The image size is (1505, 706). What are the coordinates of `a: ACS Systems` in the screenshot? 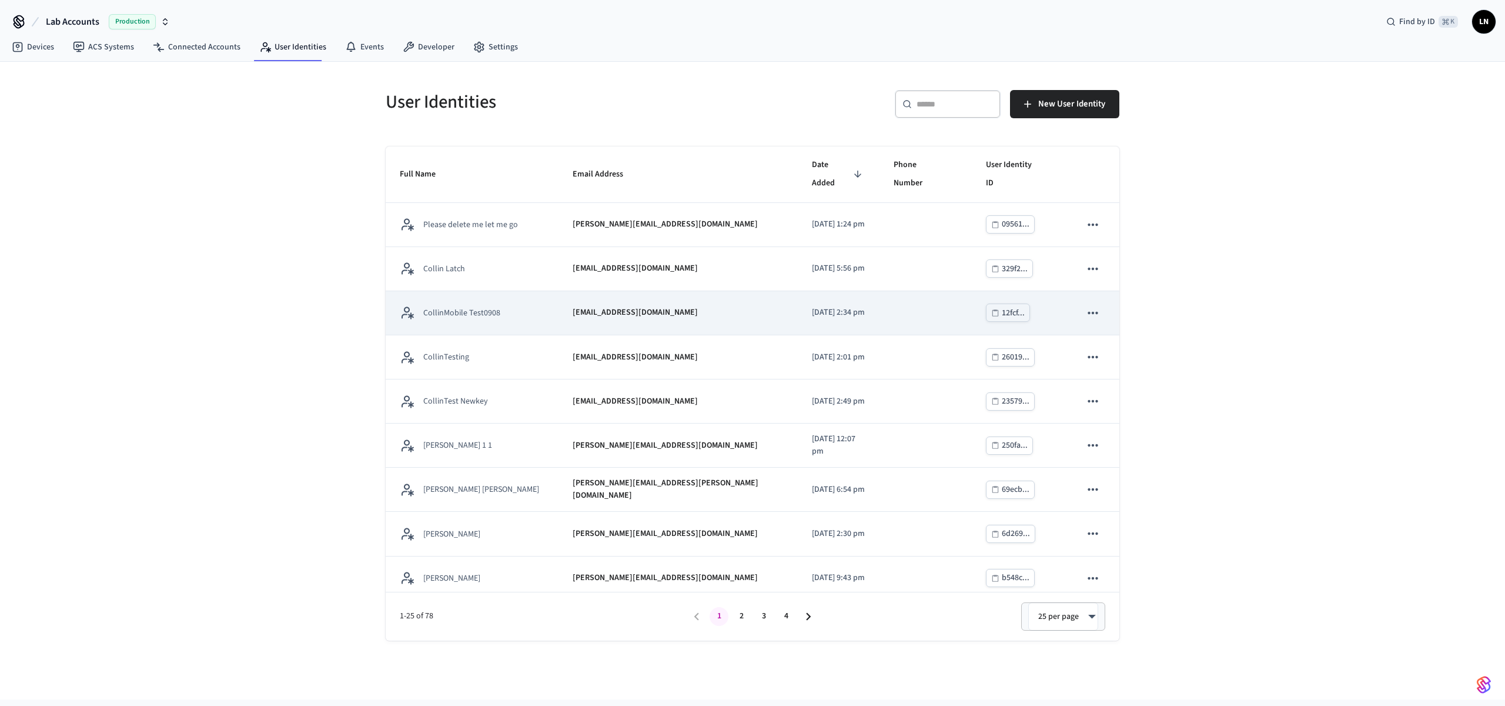 It's located at (103, 47).